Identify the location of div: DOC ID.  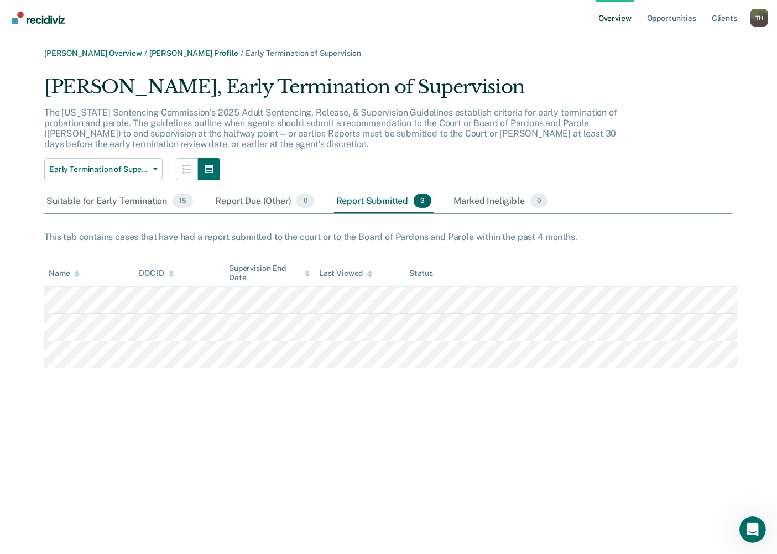
(157, 273).